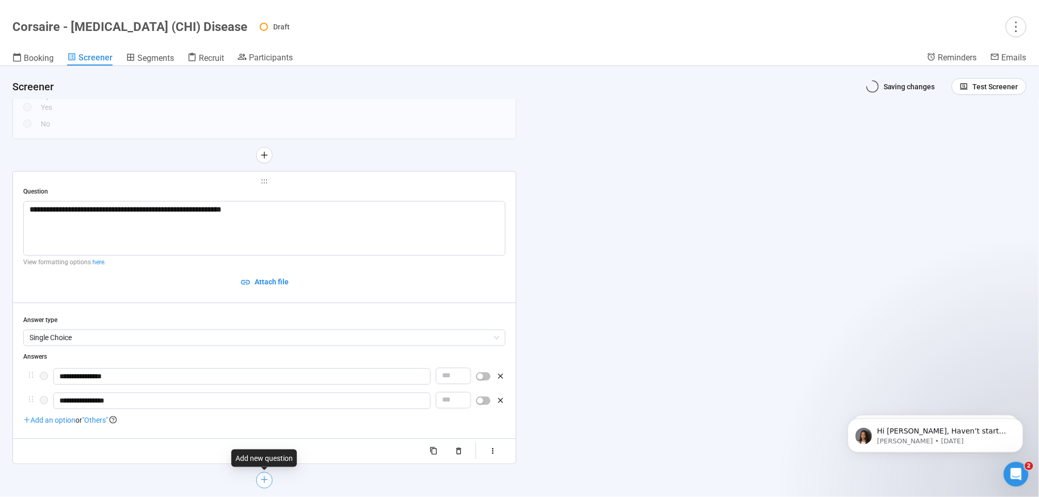 This screenshot has height=497, width=1039. What do you see at coordinates (952, 58) in the screenshot?
I see `a: Reminders` at bounding box center [952, 58].